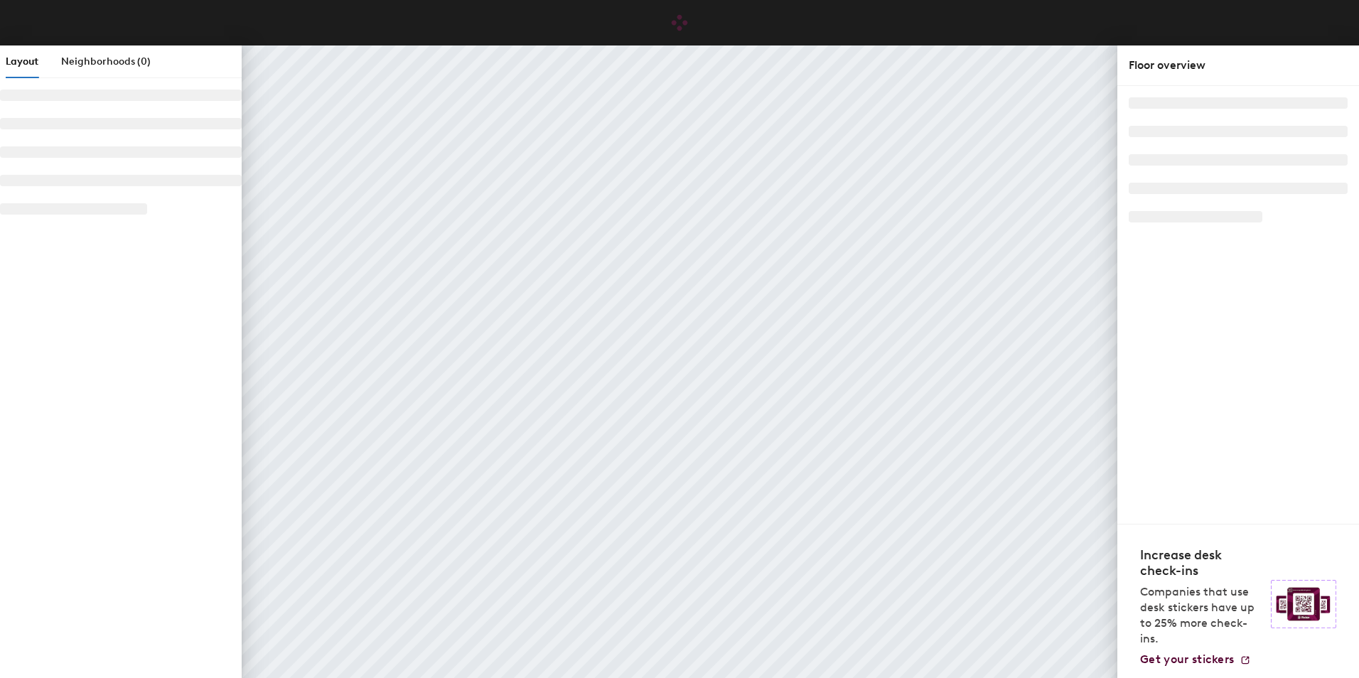 This screenshot has width=1359, height=678. Describe the element at coordinates (1196, 660) in the screenshot. I see `a: Get your stickers` at that location.